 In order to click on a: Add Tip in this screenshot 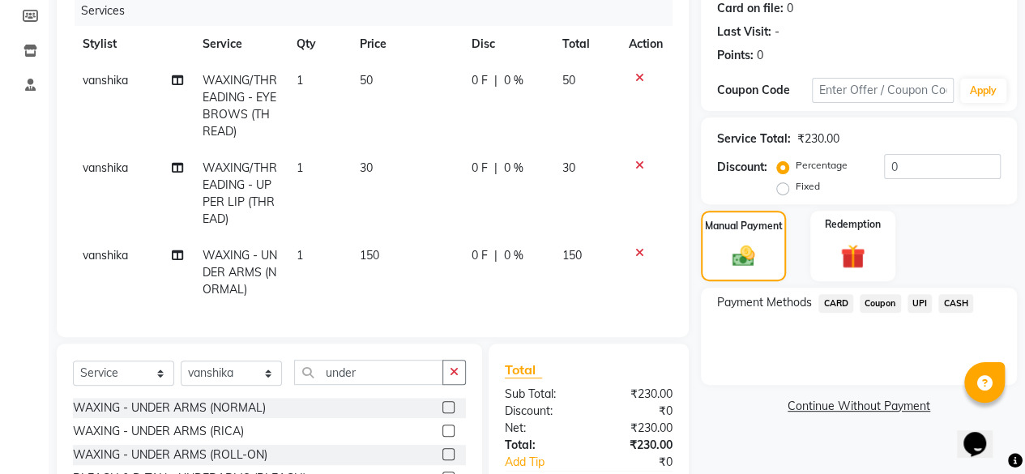, I will do `click(548, 462)`.